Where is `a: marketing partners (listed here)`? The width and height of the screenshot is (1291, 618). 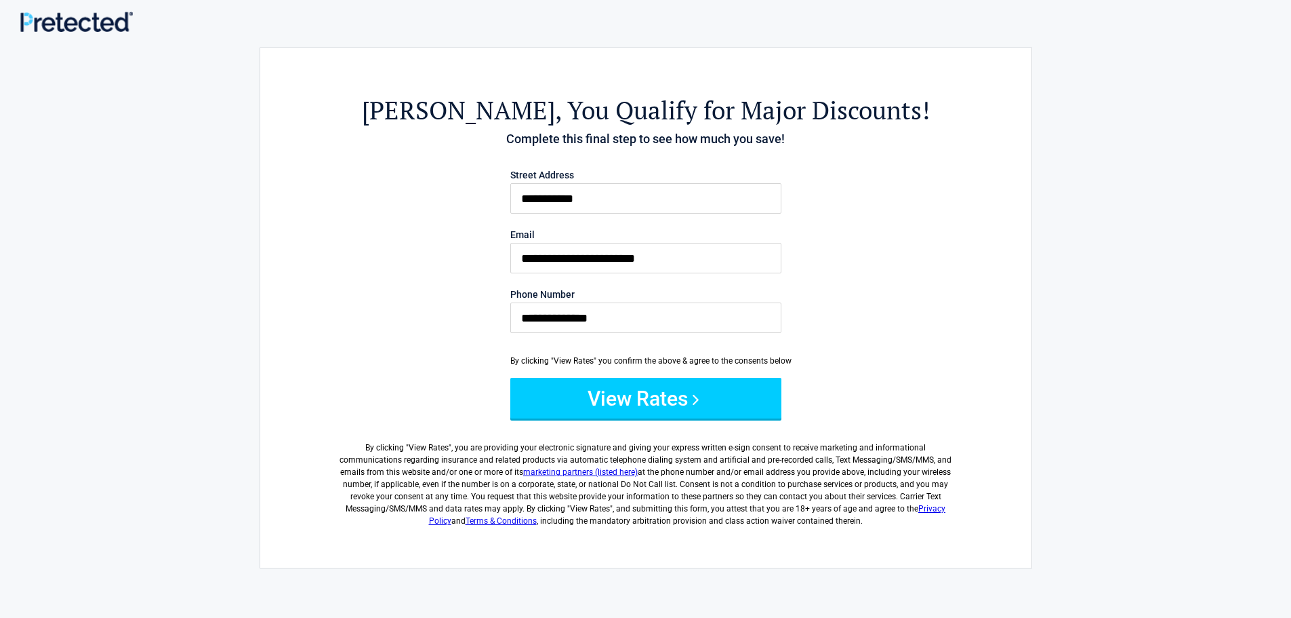
a: marketing partners (listed here) is located at coordinates (580, 472).